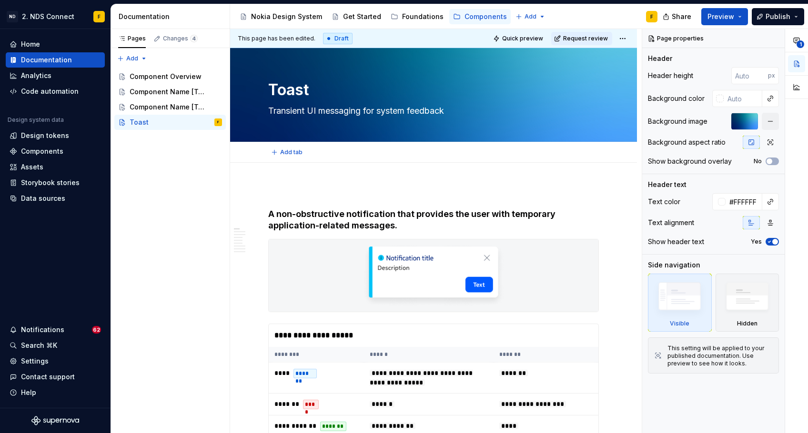 Image resolution: width=808 pixels, height=433 pixels. Describe the element at coordinates (674, 265) in the screenshot. I see `div: Side navigation` at that location.